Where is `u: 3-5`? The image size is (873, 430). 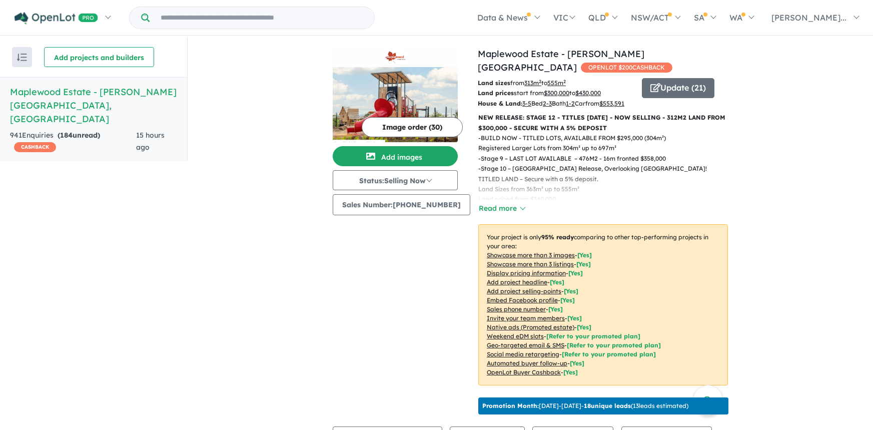 u: 3-5 is located at coordinates (527, 103).